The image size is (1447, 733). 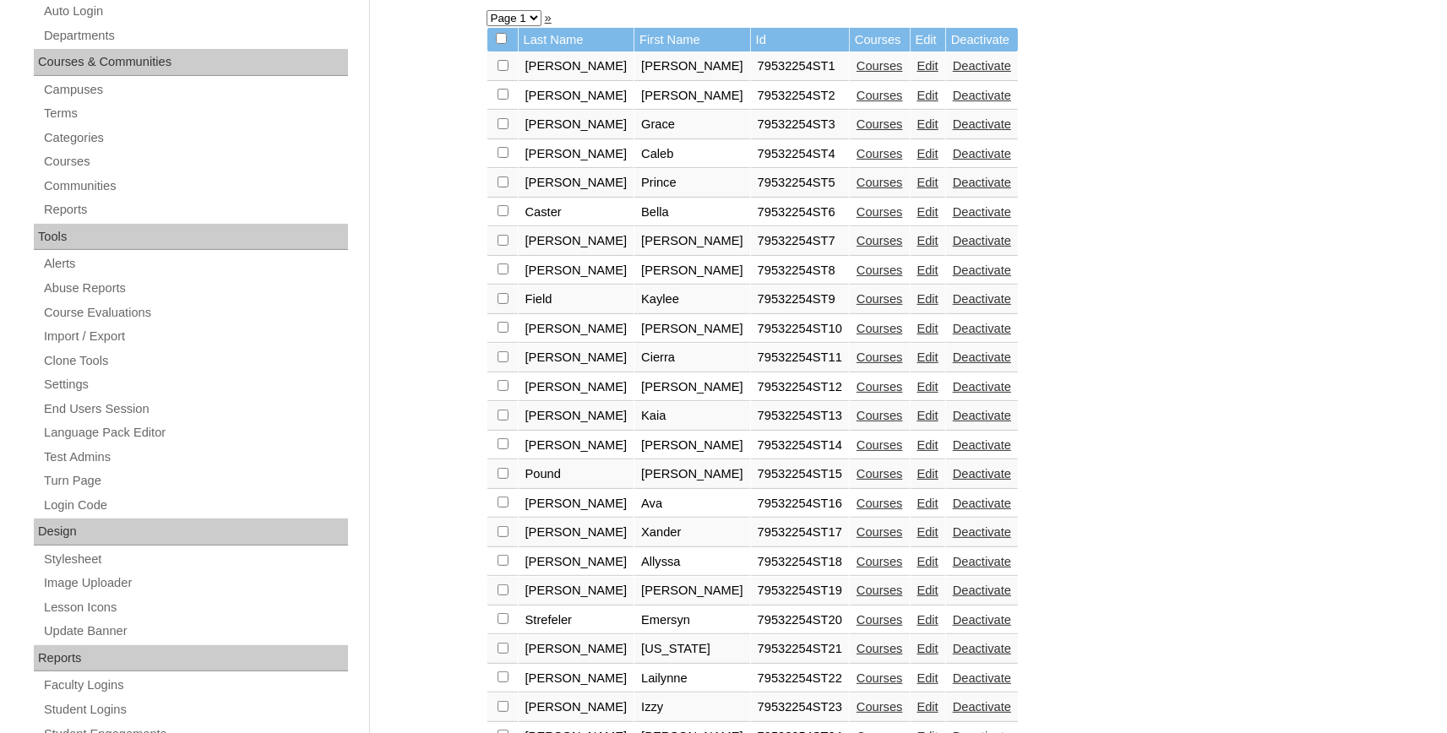 I want to click on td: Emersyn, so click(x=692, y=621).